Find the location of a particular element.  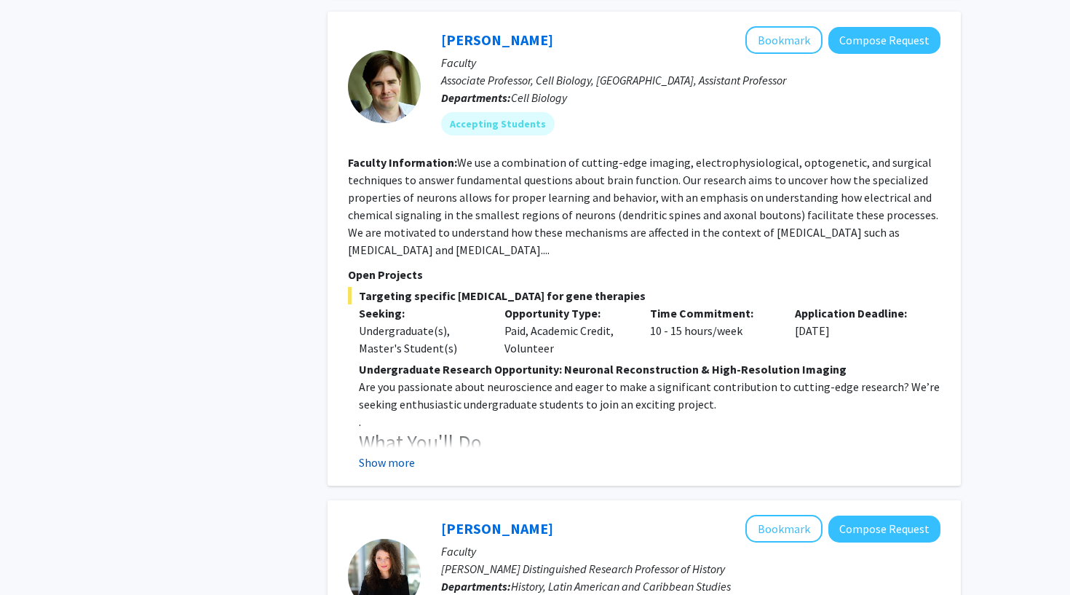

button: Compose Request to Matt Rowan is located at coordinates (885, 40).